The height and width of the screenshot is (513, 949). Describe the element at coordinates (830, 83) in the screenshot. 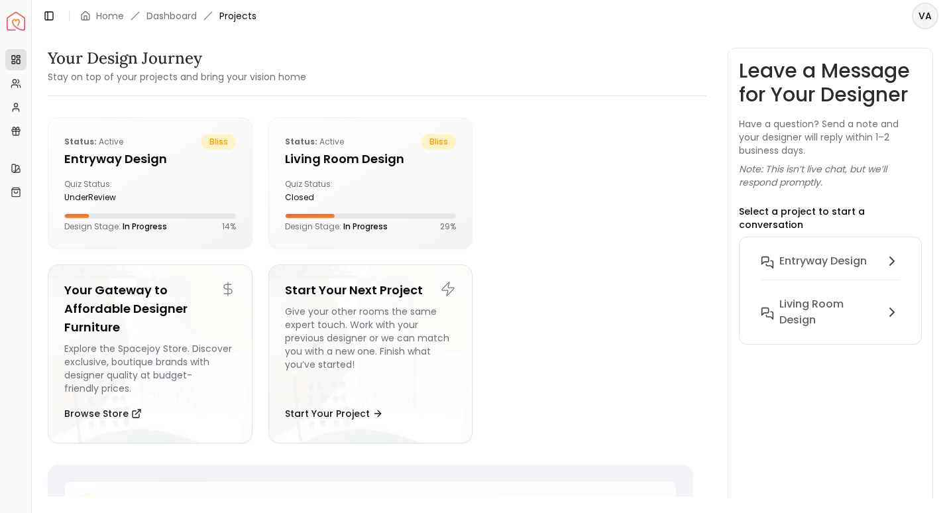

I see `h3: Leave a Message for Your Designer` at that location.